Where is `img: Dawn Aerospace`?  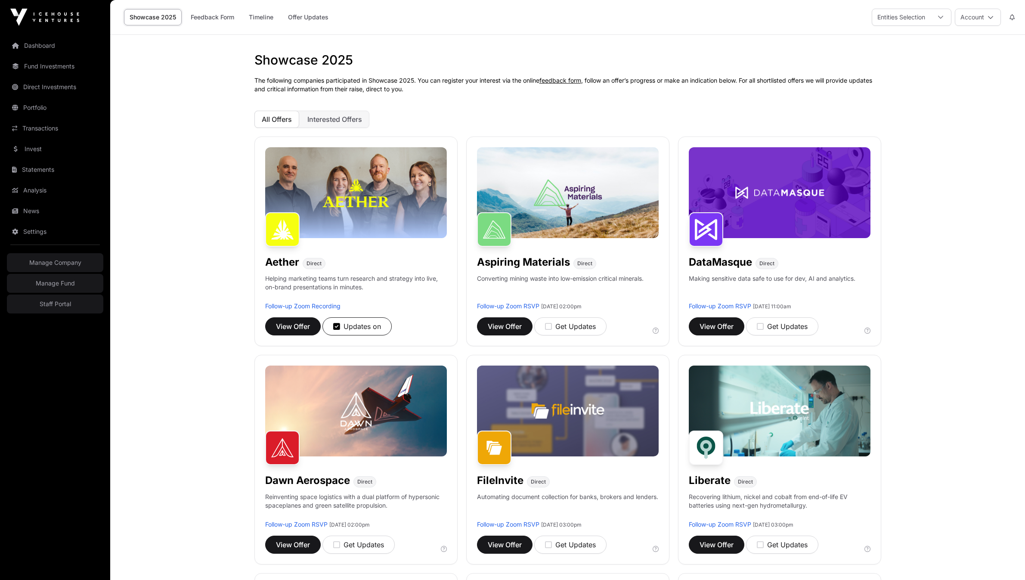 img: Dawn Aerospace is located at coordinates (282, 448).